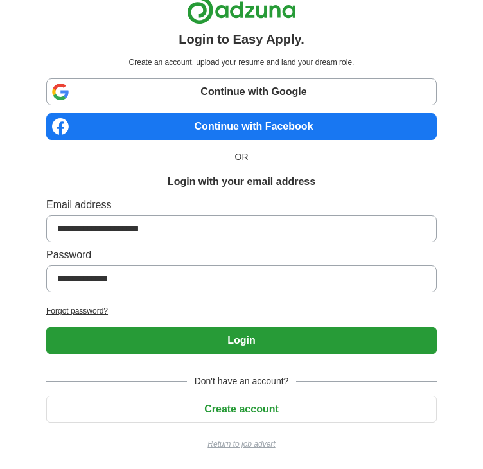 The height and width of the screenshot is (469, 483). I want to click on span: OR, so click(242, 157).